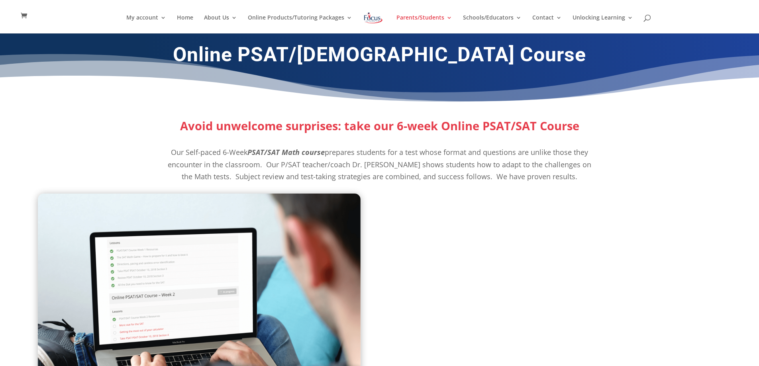 The image size is (759, 366). What do you see at coordinates (220, 24) in the screenshot?
I see `a: About Us` at bounding box center [220, 24].